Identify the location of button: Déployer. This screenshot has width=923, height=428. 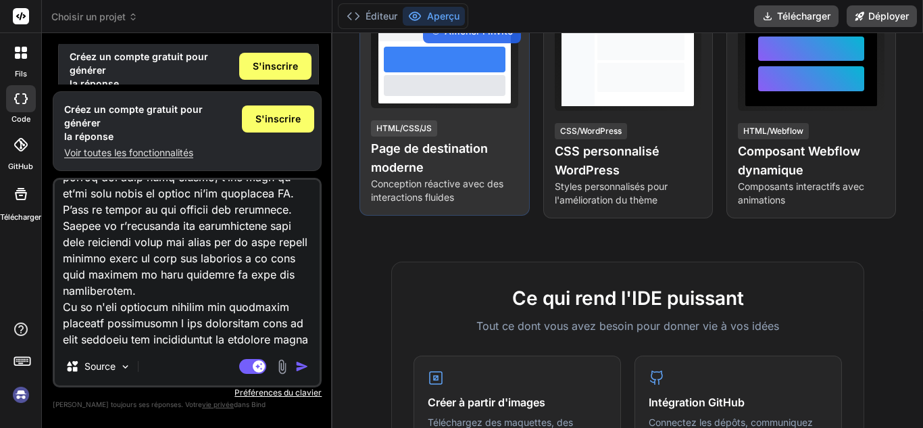
(882, 16).